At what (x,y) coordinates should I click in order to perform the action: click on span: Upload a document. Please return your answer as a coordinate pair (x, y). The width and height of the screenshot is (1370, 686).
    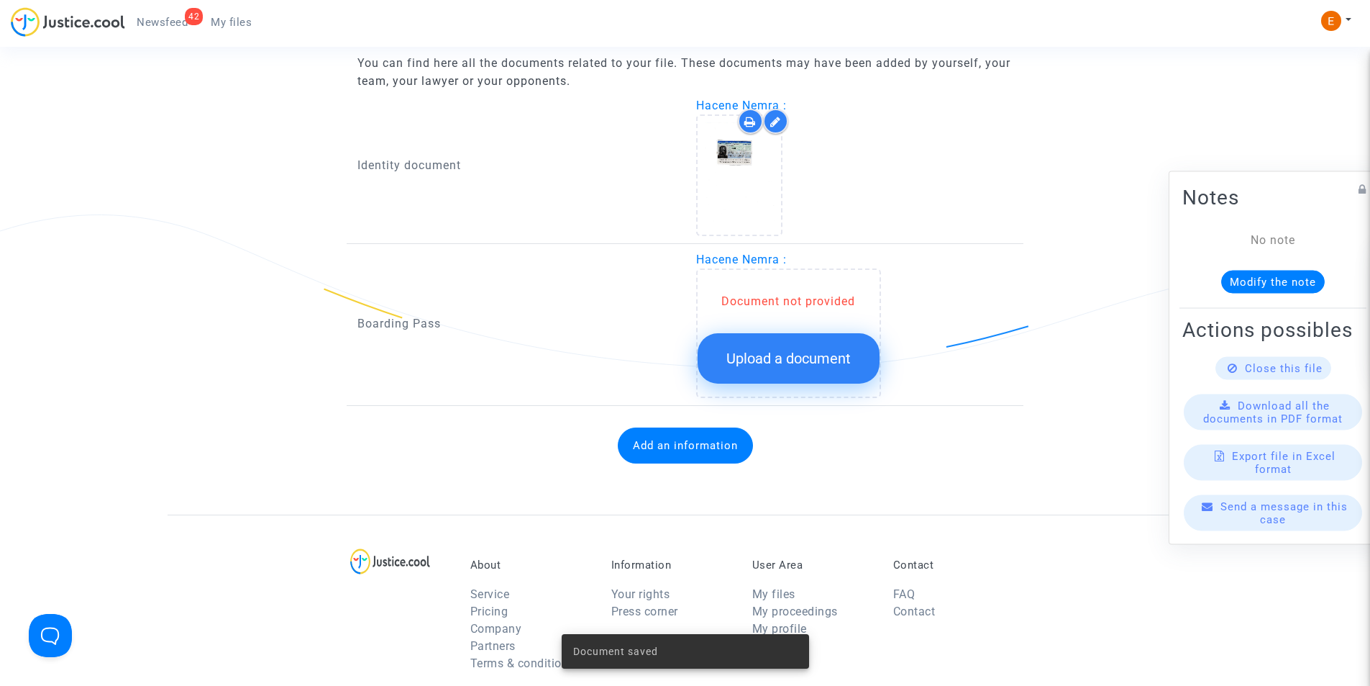
    Looking at the image, I should click on (788, 358).